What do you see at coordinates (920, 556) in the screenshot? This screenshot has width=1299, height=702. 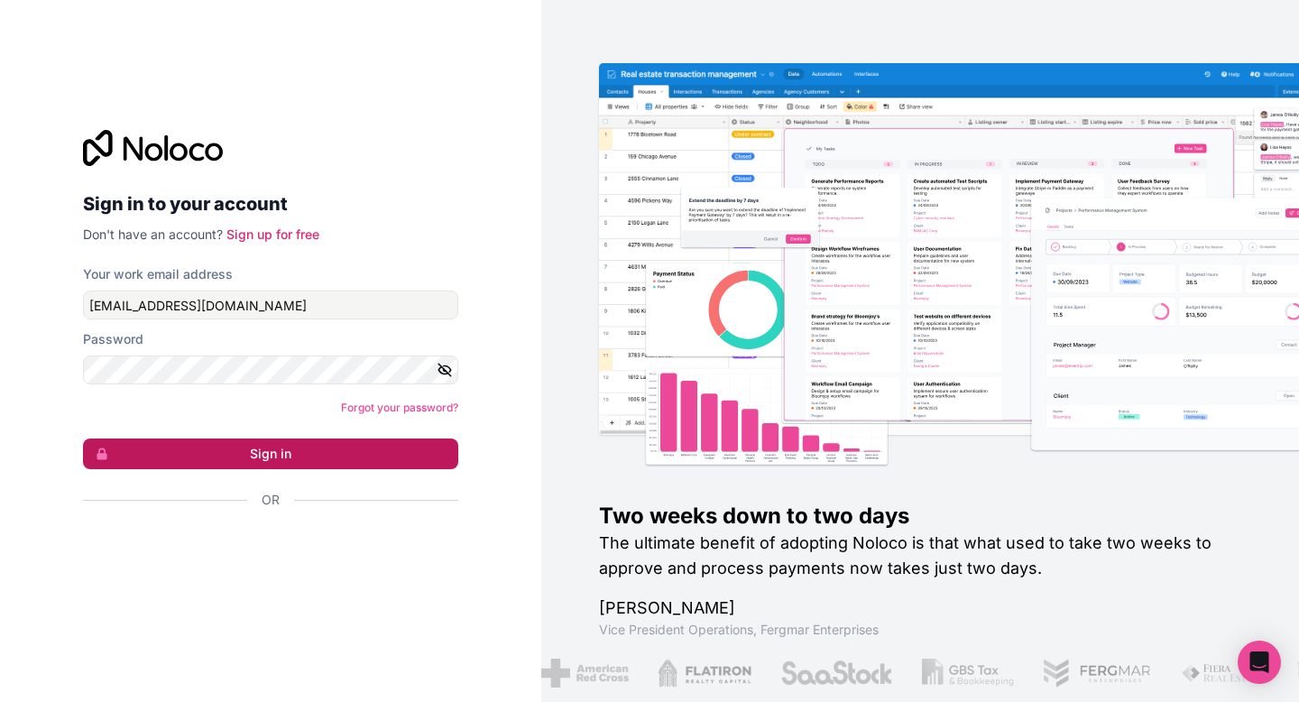 I see `h2: The ultimate benefit of adopting Noloco is that what used to take two weeks to approve and proces...` at bounding box center [920, 556].